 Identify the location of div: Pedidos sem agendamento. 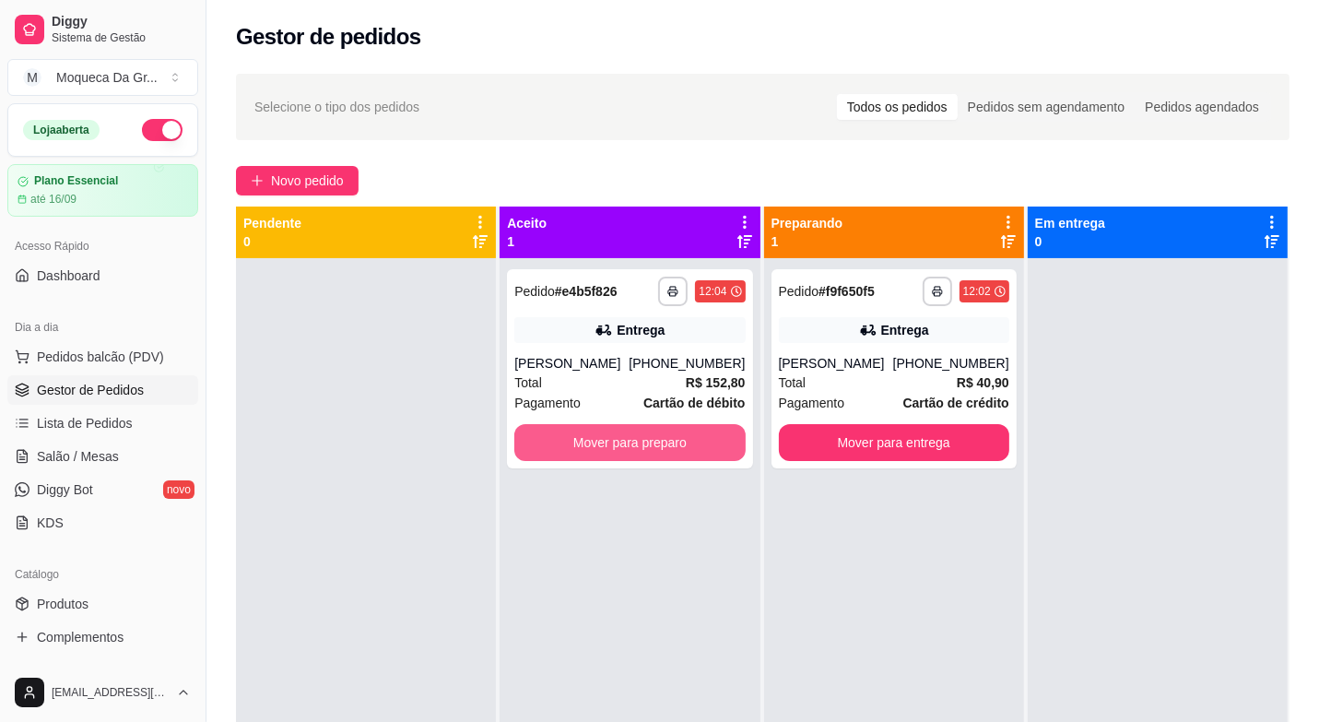
(1046, 107).